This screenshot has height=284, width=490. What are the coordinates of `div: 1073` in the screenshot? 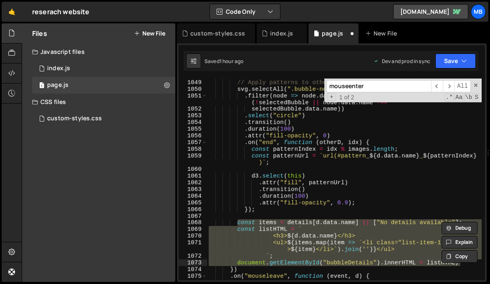 It's located at (193, 263).